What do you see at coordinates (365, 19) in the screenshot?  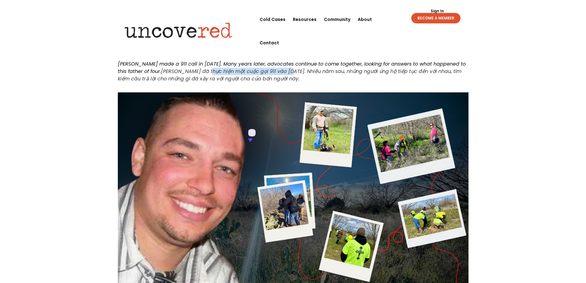 I see `a: About` at bounding box center [365, 19].